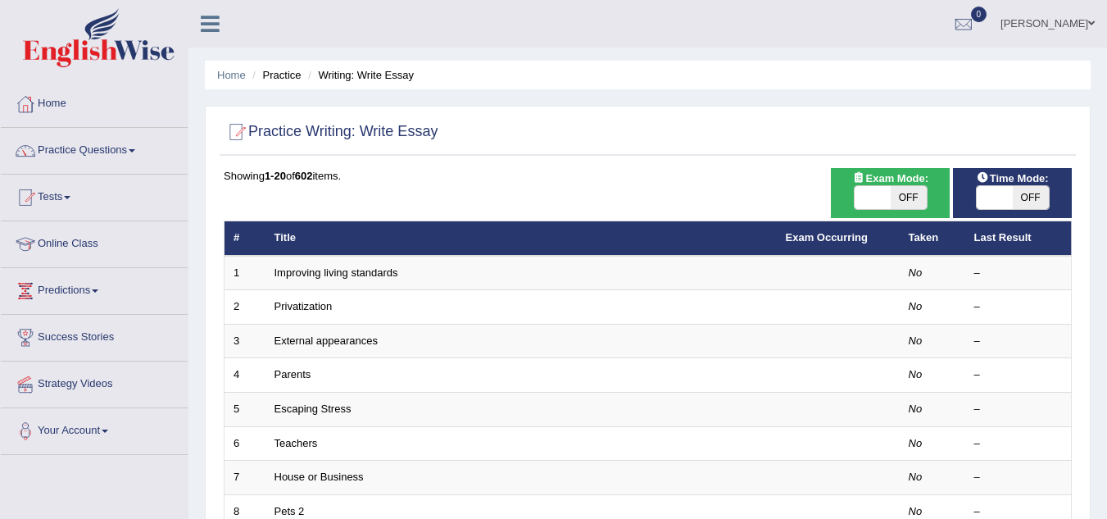  What do you see at coordinates (245, 307) in the screenshot?
I see `td: 2` at bounding box center [245, 307].